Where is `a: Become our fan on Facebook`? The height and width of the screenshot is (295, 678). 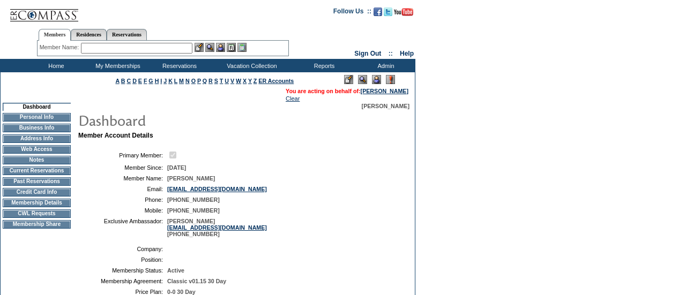 a: Become our fan on Facebook is located at coordinates (378, 14).